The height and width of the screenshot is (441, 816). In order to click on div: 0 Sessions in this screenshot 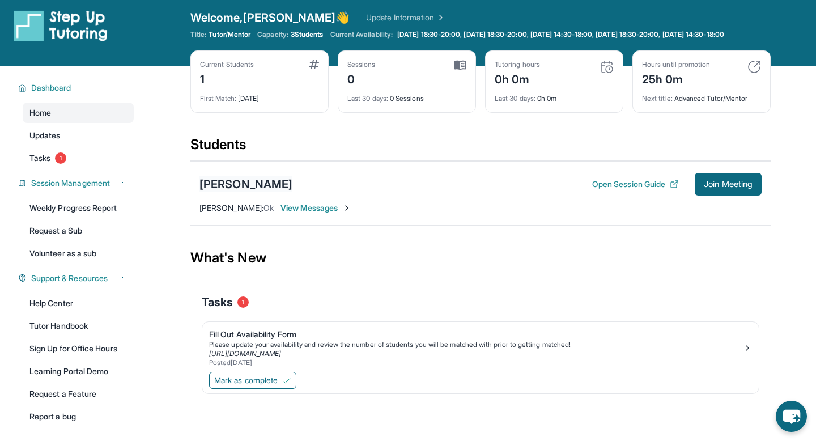, I will do `click(407, 95)`.